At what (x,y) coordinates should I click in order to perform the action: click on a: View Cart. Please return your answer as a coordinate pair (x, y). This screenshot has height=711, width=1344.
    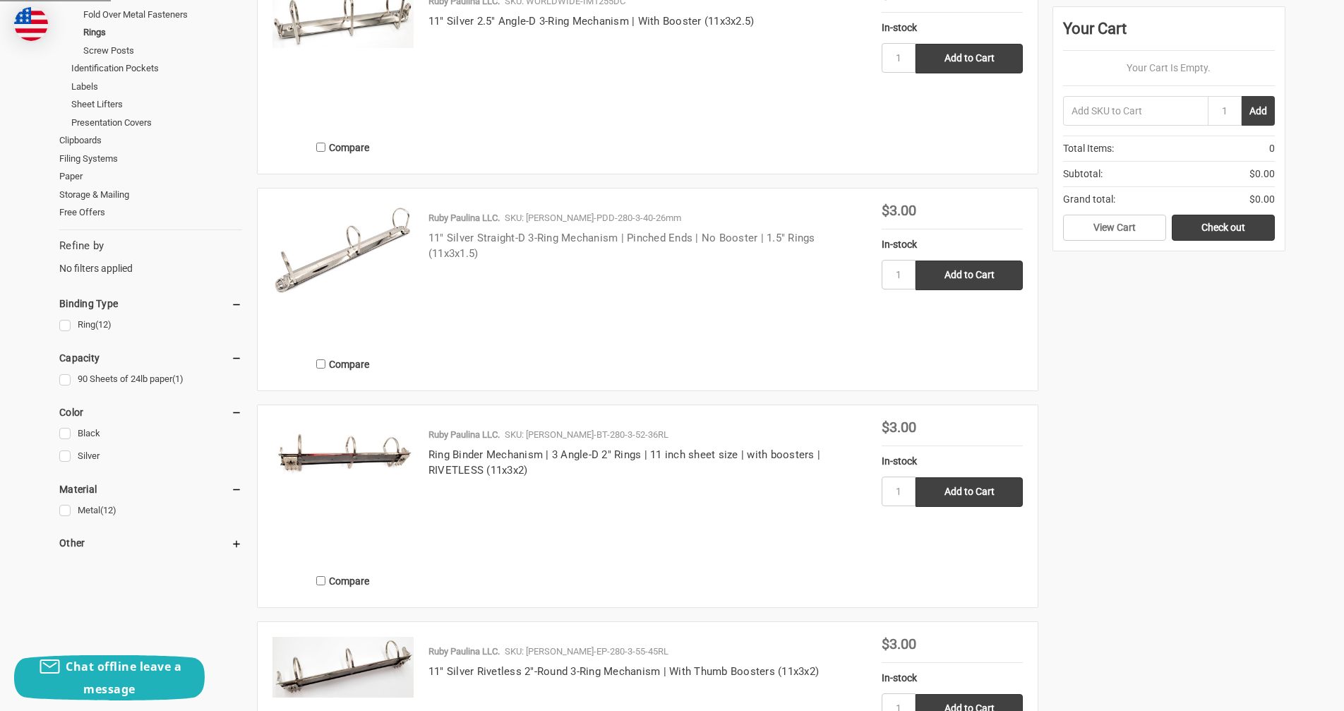
    Looking at the image, I should click on (1115, 228).